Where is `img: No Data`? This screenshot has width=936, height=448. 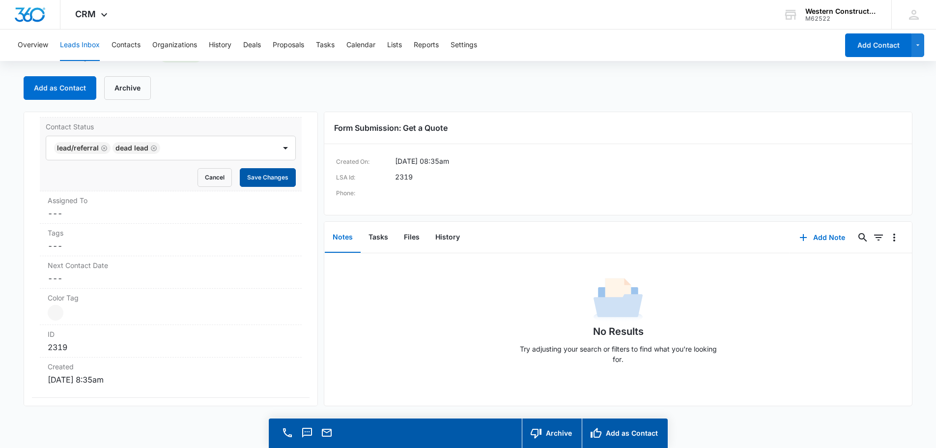
img: No Data is located at coordinates (618, 299).